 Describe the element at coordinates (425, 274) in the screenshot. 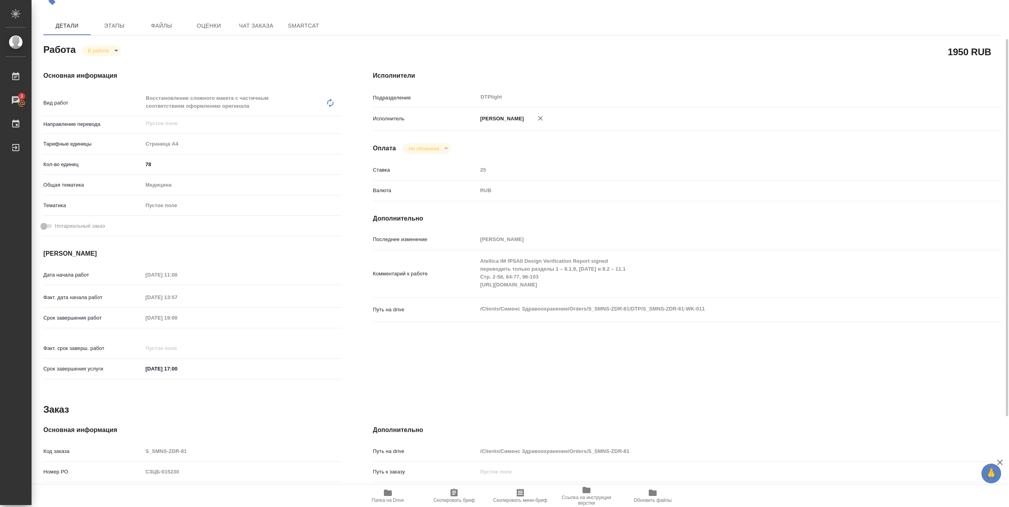

I see `p: Комментарий к работе` at that location.